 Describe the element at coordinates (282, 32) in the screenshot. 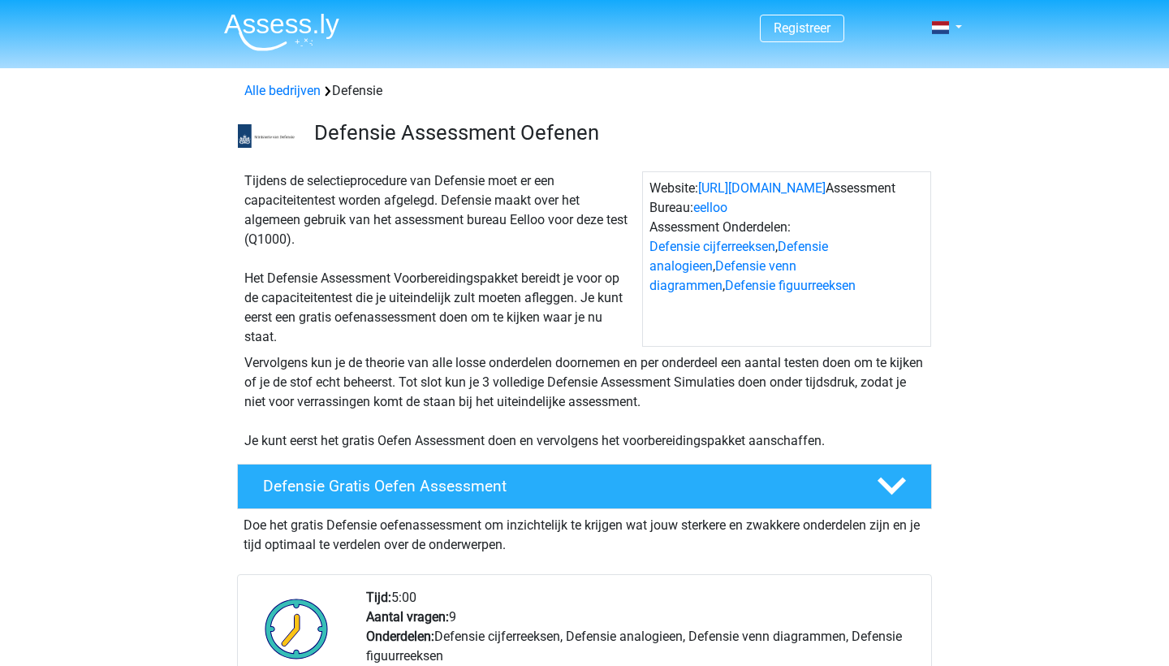

I see `img: Assessly` at that location.